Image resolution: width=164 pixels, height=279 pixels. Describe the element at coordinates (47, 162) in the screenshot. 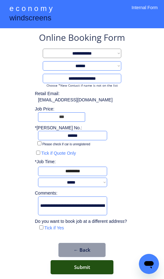

I see `div: *Job Time:` at that location.